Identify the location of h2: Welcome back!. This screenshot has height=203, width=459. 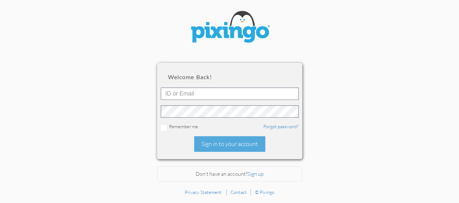
(230, 77).